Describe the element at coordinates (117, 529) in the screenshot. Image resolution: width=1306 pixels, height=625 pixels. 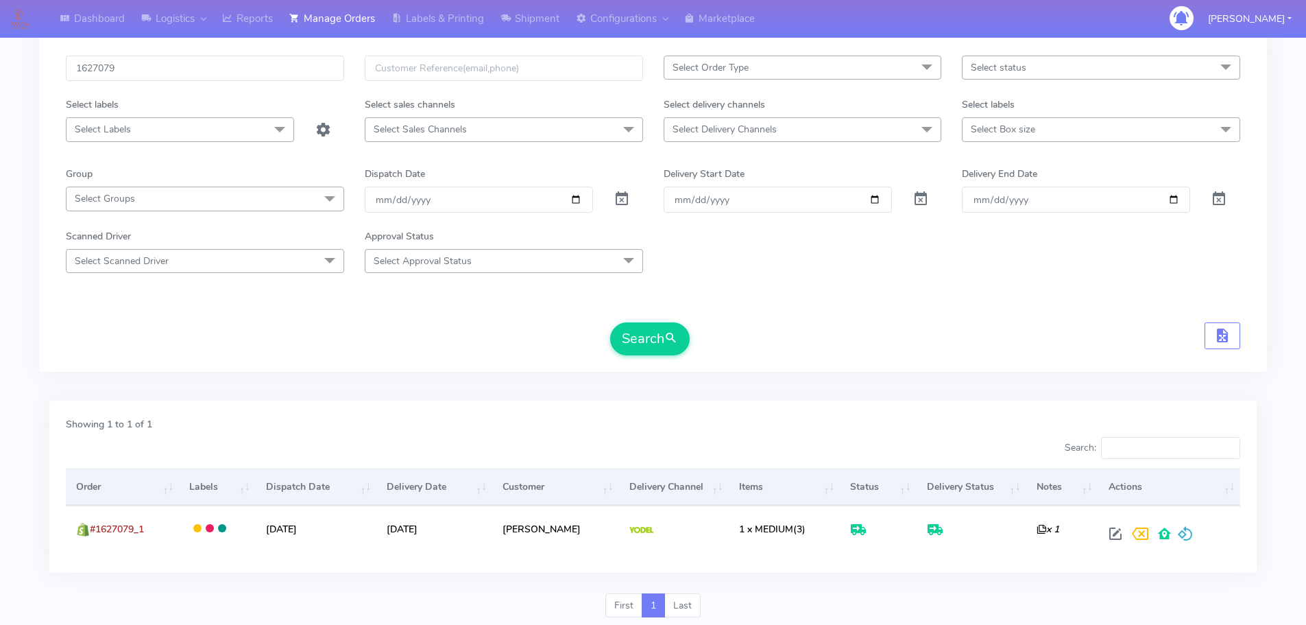
I see `span: #1627079_1` at that location.